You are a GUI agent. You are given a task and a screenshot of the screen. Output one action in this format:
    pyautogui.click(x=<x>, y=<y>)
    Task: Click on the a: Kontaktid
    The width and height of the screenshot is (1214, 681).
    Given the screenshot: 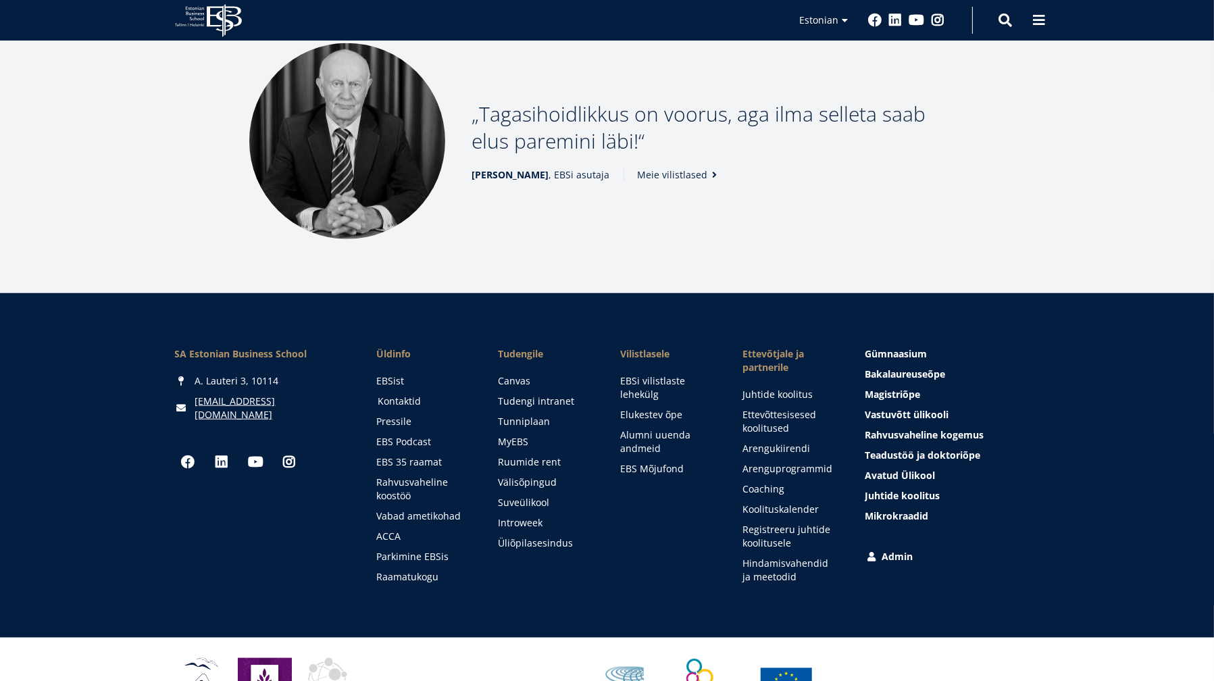 What is the action you would take?
    pyautogui.click(x=425, y=401)
    